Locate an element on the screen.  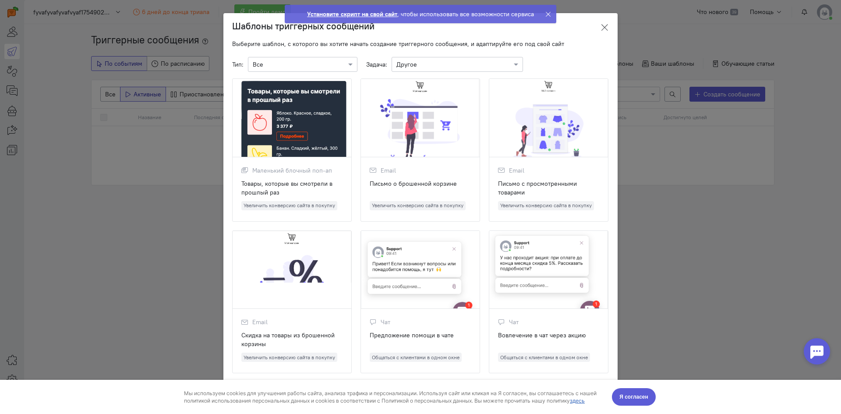
span: Маленький блочный поп-ап is located at coordinates (292, 170).